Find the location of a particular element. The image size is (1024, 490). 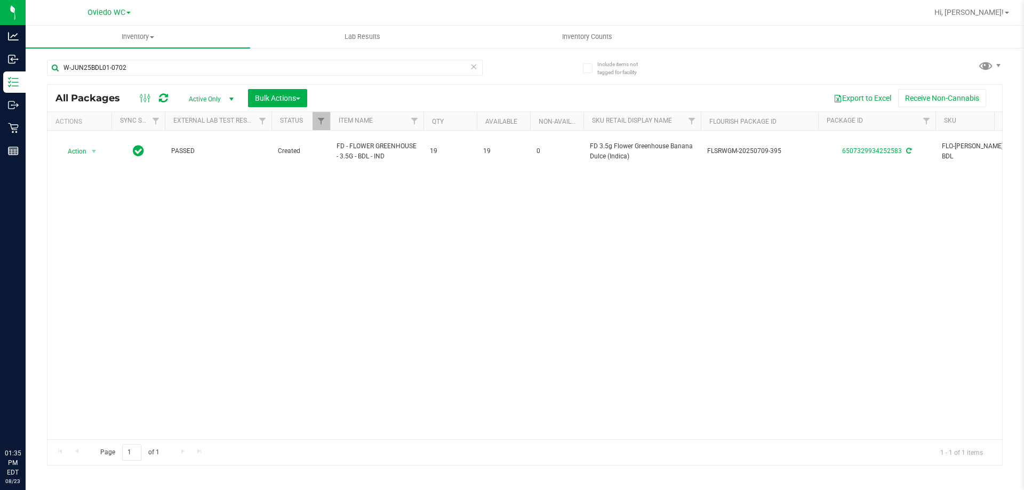

inline-svg: Inbound is located at coordinates (13, 59).